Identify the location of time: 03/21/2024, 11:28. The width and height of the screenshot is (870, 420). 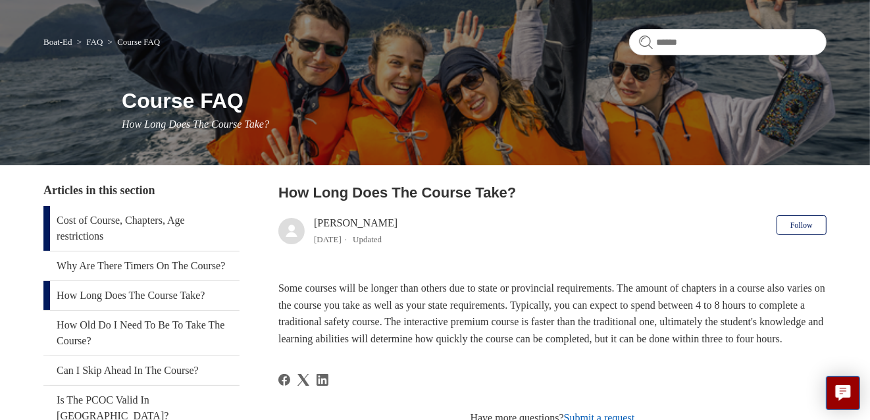
(328, 239).